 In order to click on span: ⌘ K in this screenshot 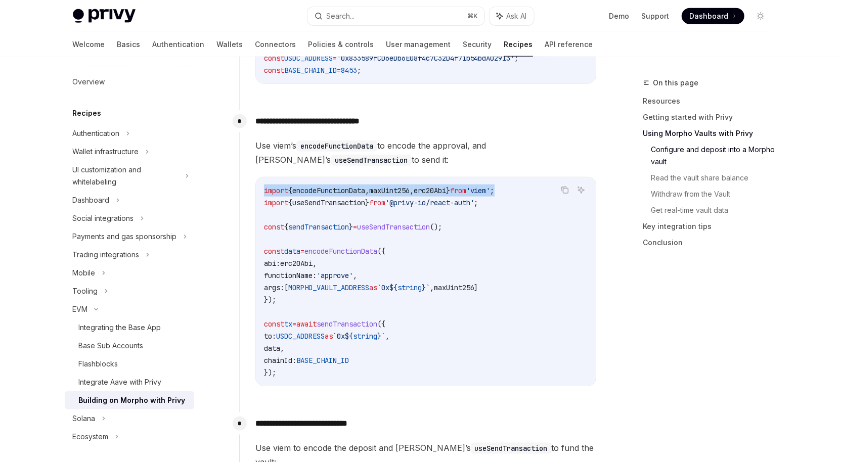, I will do `click(473, 16)`.